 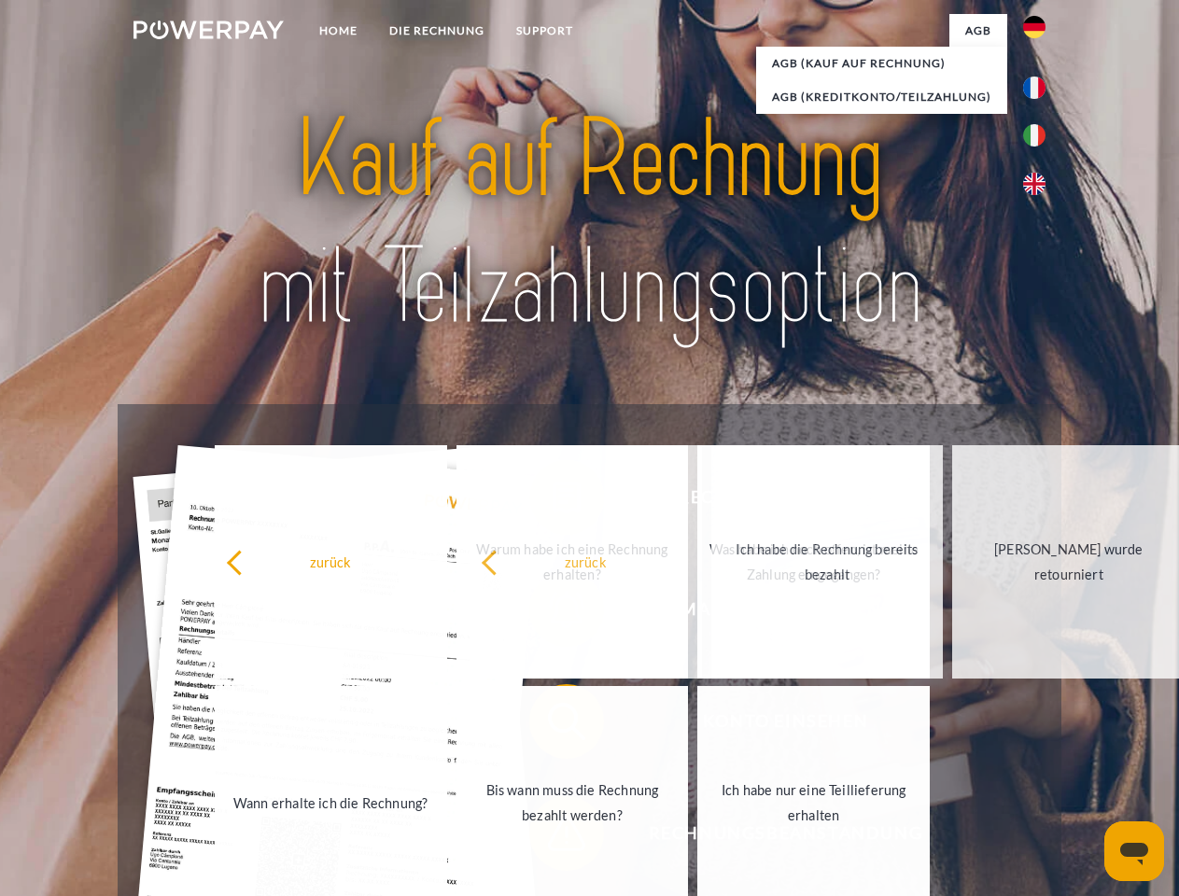 What do you see at coordinates (208, 30) in the screenshot?
I see `img: logo-powerpay-white.svg` at bounding box center [208, 30].